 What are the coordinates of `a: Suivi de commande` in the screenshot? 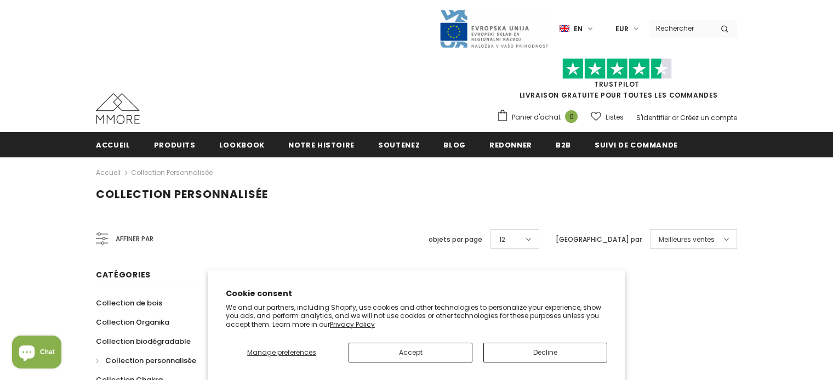 It's located at (636, 144).